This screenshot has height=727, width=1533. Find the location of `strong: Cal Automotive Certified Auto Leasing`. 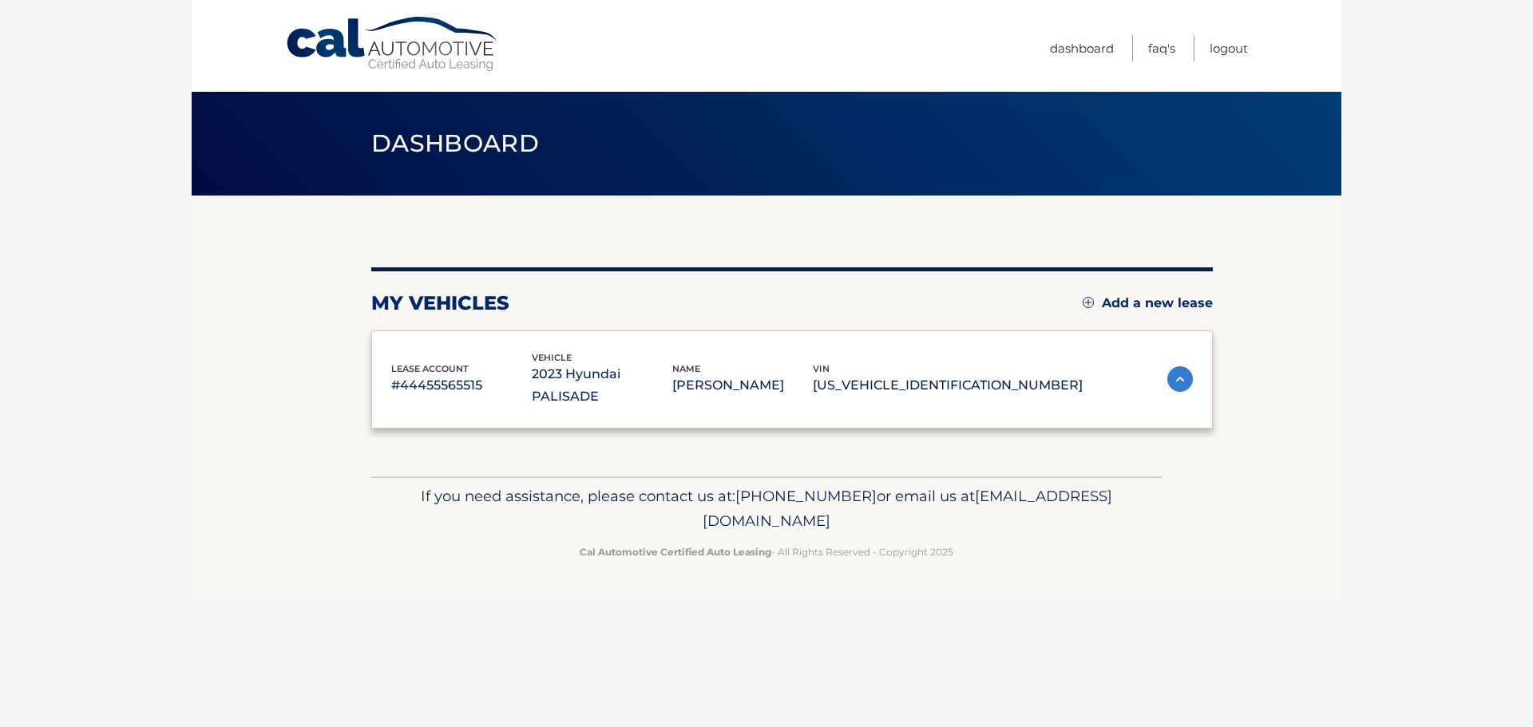

strong: Cal Automotive Certified Auto Leasing is located at coordinates (675, 552).